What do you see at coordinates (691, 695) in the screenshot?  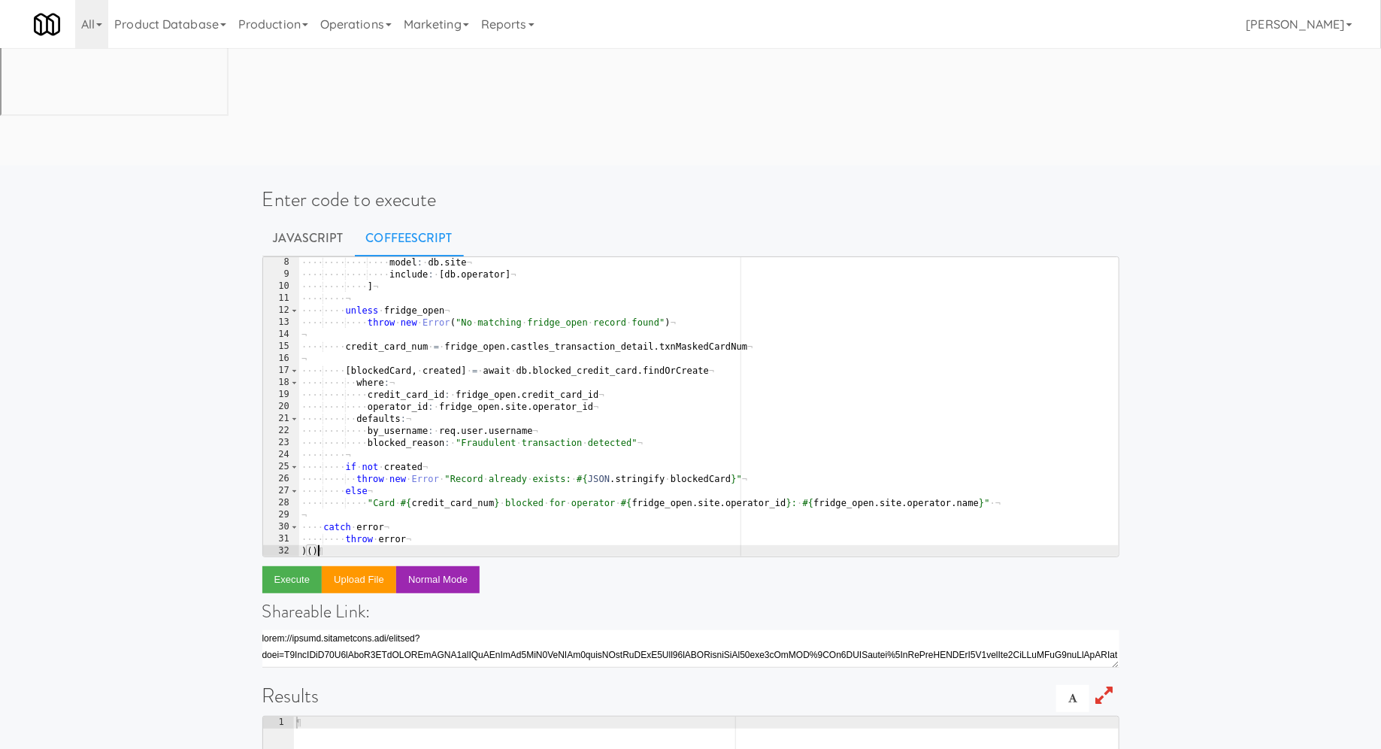 I see `h1: Results` at bounding box center [691, 695].